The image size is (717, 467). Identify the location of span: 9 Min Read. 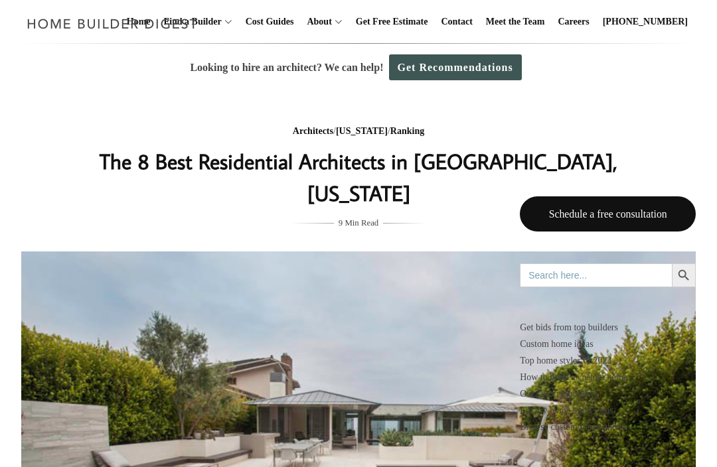
(358, 223).